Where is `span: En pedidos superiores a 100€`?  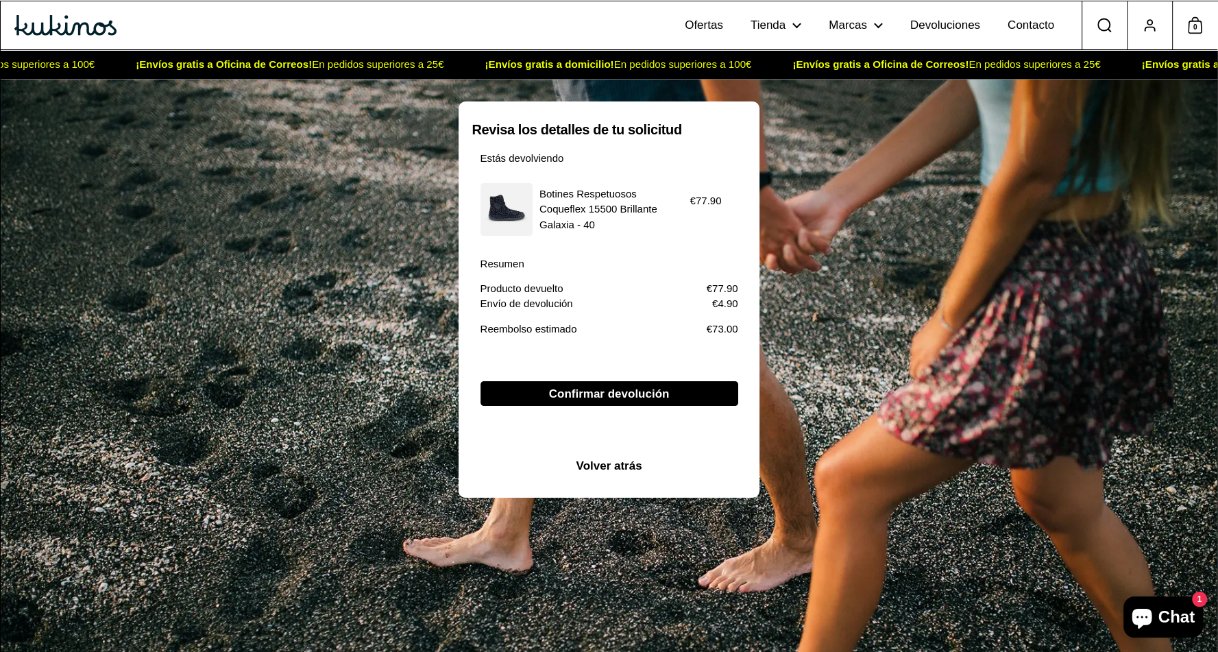 span: En pedidos superiores a 100€ is located at coordinates (618, 64).